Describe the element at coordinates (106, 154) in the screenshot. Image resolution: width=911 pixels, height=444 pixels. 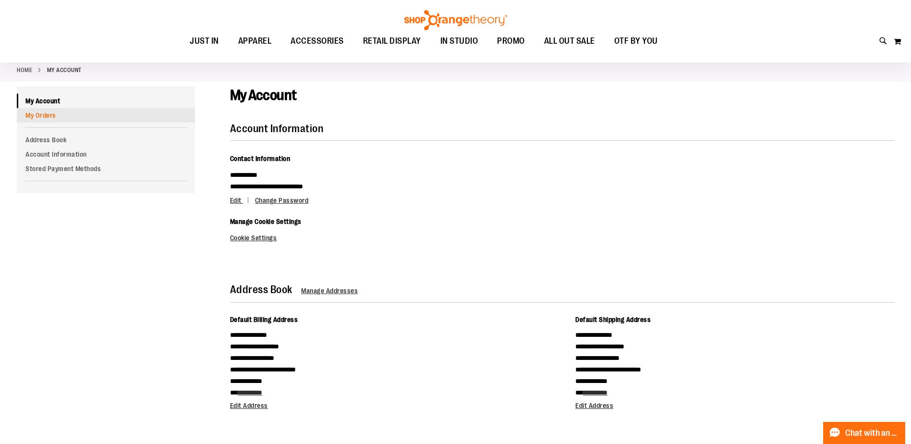
I see `a: Account Information` at that location.